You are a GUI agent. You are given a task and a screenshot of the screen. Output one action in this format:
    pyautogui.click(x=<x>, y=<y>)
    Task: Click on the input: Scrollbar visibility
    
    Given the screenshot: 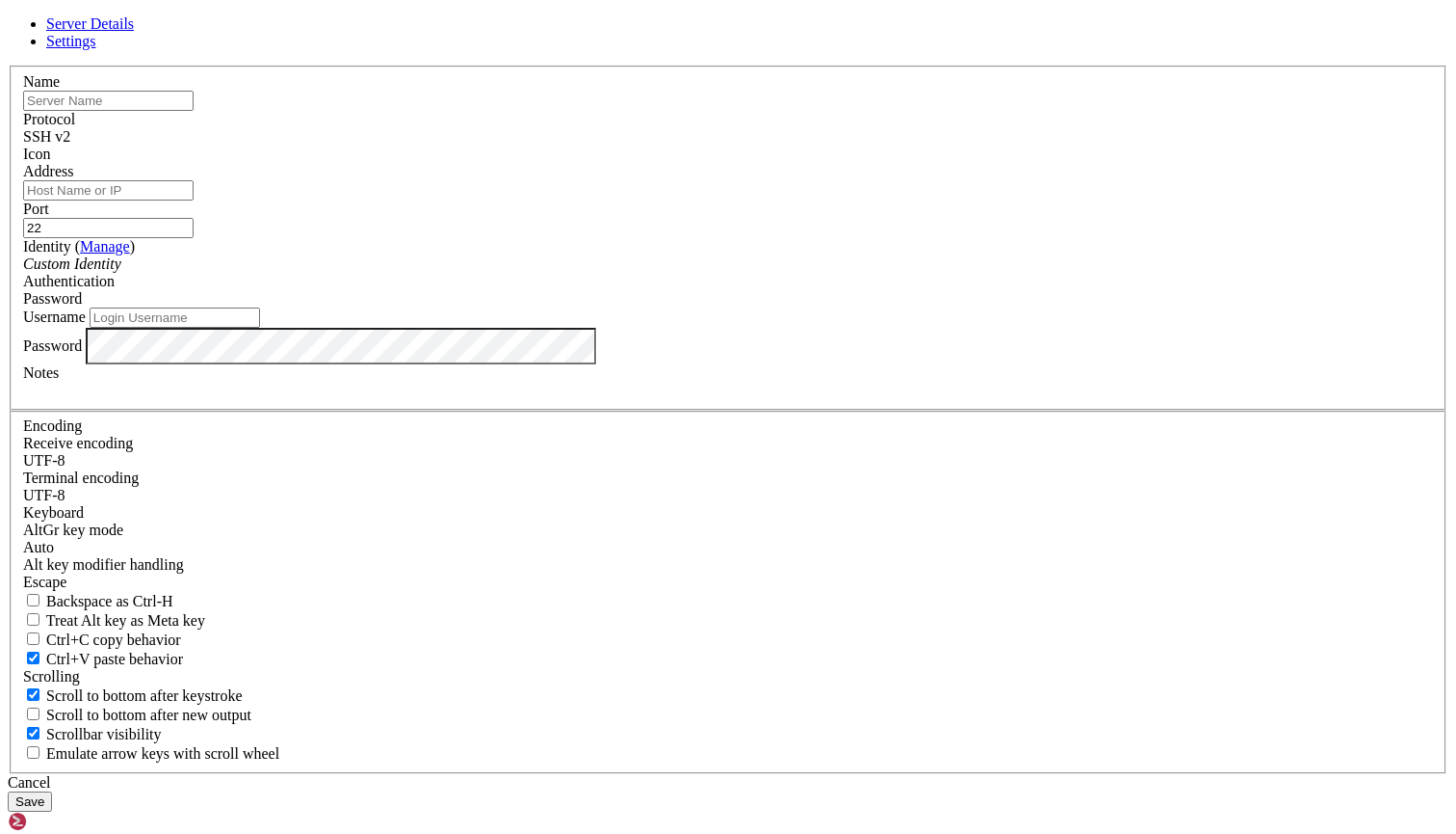 What is the action you would take?
    pyautogui.click(x=33, y=733)
    